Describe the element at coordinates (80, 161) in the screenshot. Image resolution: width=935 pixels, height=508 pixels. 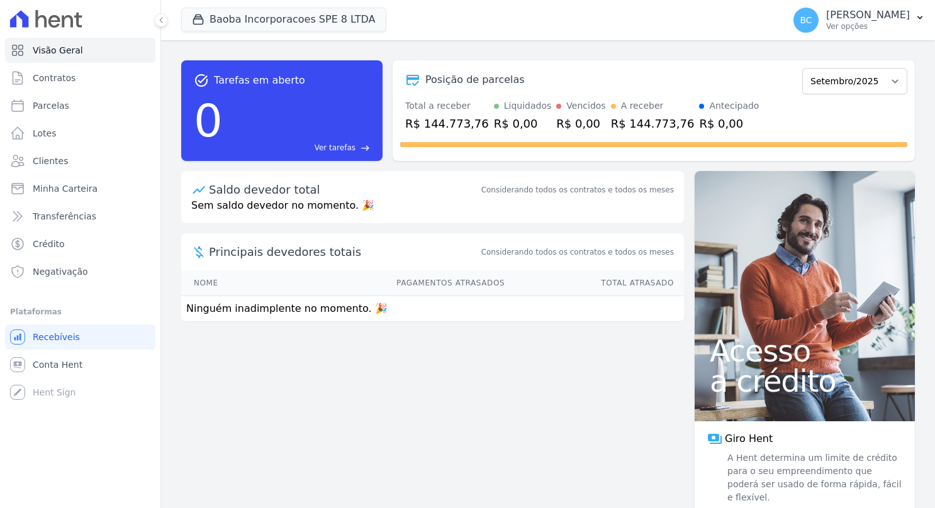
I see `a: Clientes` at that location.